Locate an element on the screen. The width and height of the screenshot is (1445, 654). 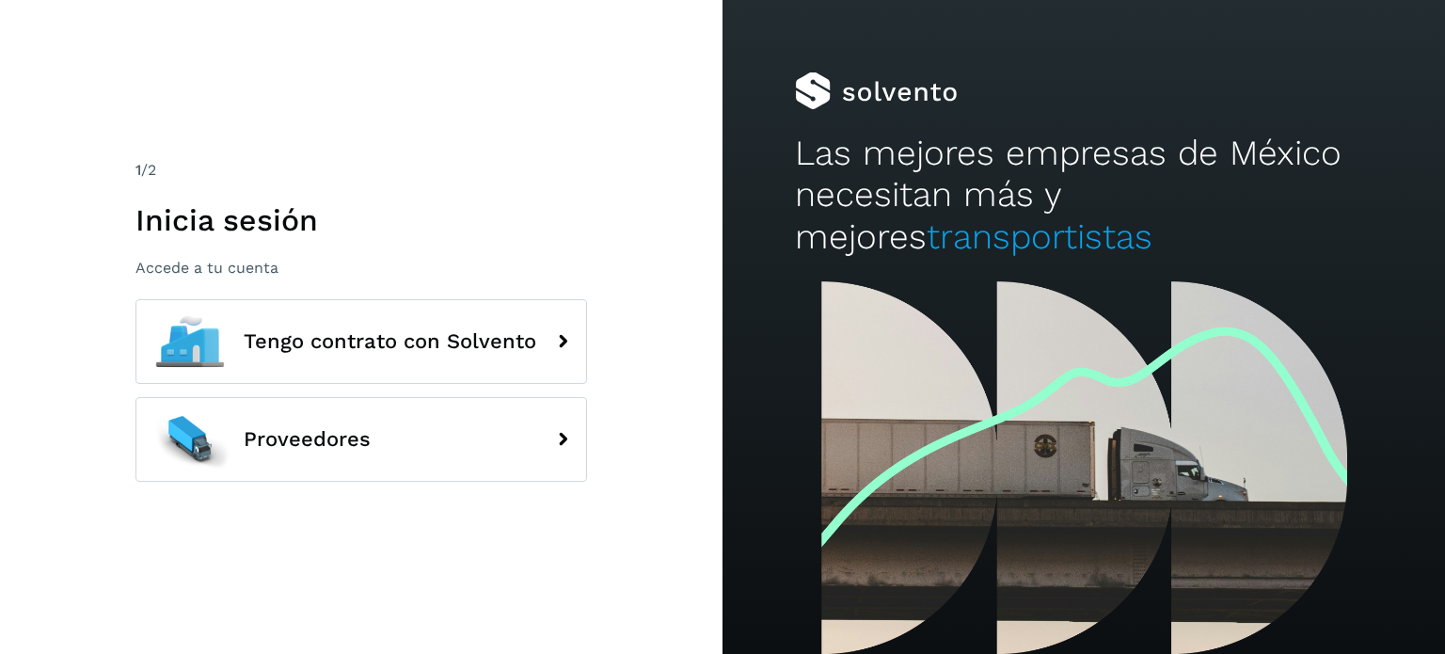
button: Proveedores is located at coordinates (361, 439).